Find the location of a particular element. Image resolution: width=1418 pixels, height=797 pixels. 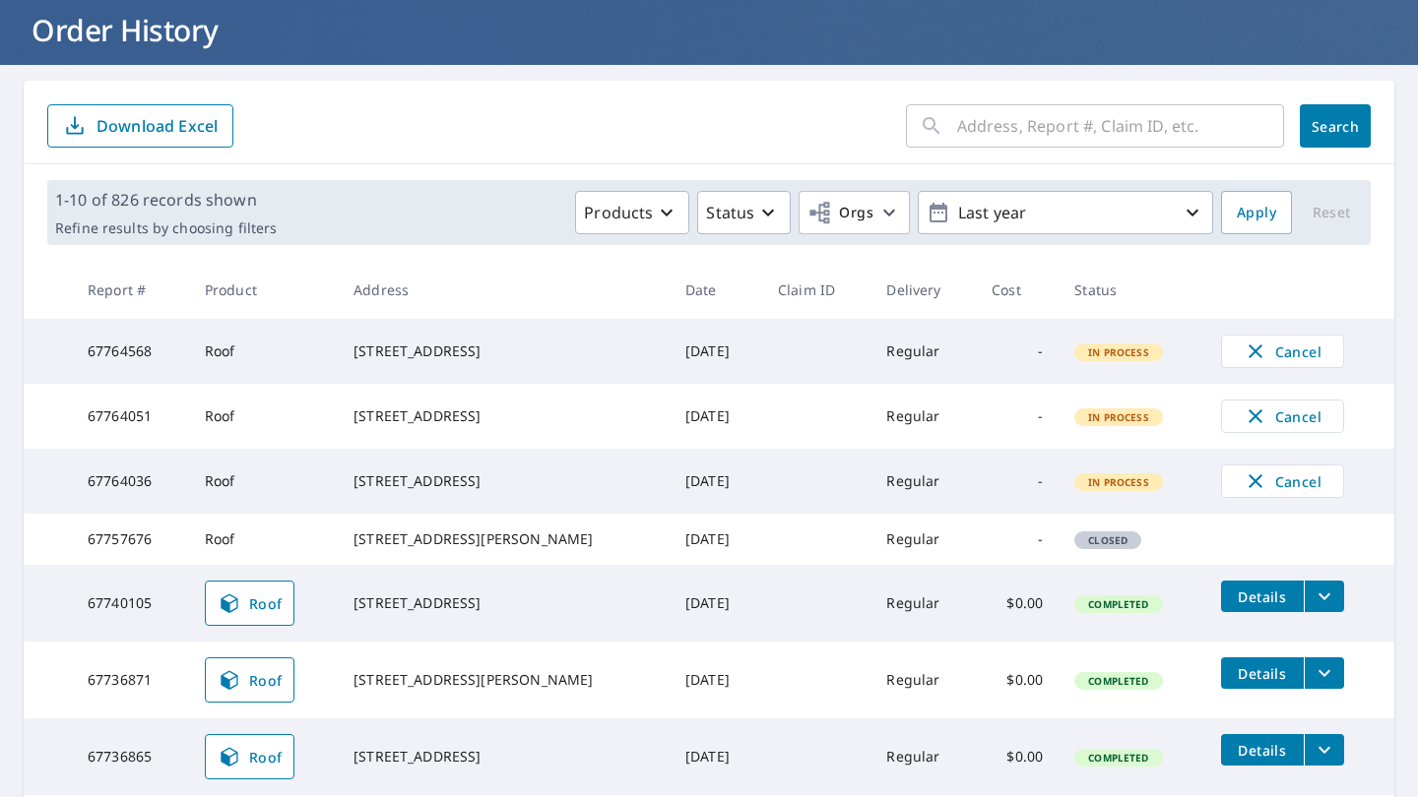

td: 67764568 is located at coordinates (130, 351).